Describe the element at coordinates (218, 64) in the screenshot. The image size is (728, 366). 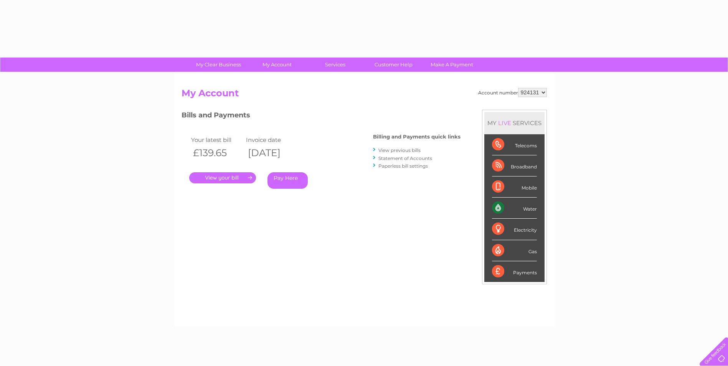
I see `a: My Clear Business` at that location.